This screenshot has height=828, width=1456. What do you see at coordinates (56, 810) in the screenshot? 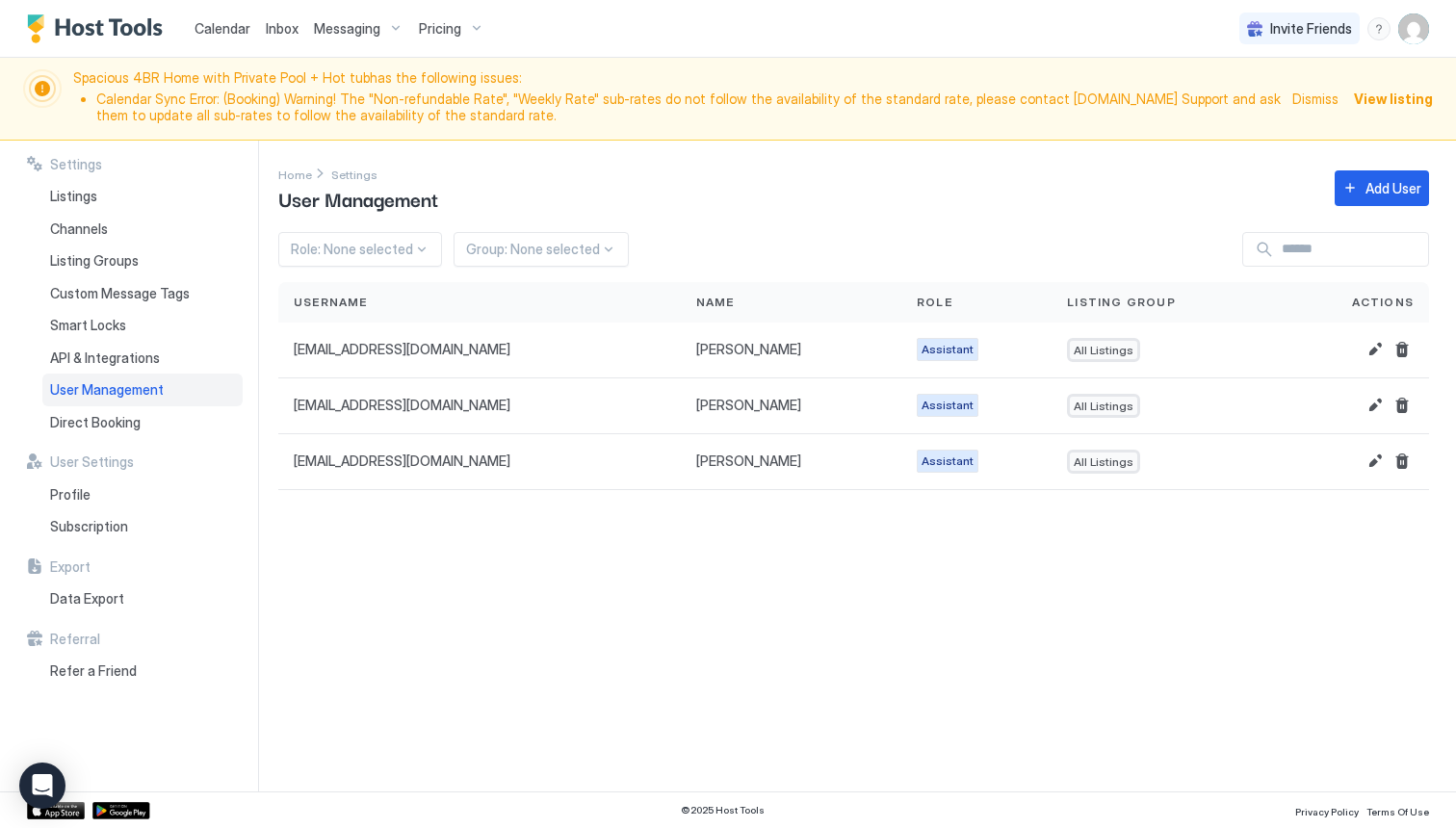
I see `div: App Store` at bounding box center [56, 810].